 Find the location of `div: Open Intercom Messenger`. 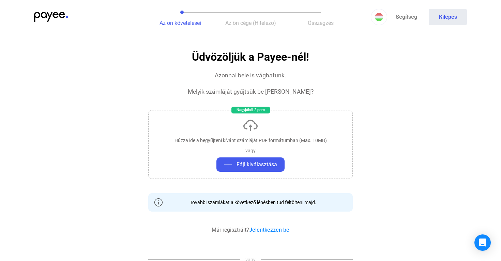

div: Open Intercom Messenger is located at coordinates (483, 243).